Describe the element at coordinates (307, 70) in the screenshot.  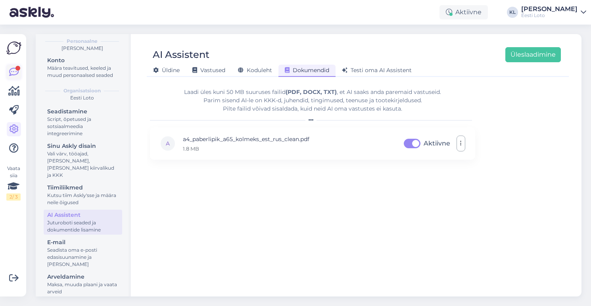
I see `span: Dokumendid` at that location.